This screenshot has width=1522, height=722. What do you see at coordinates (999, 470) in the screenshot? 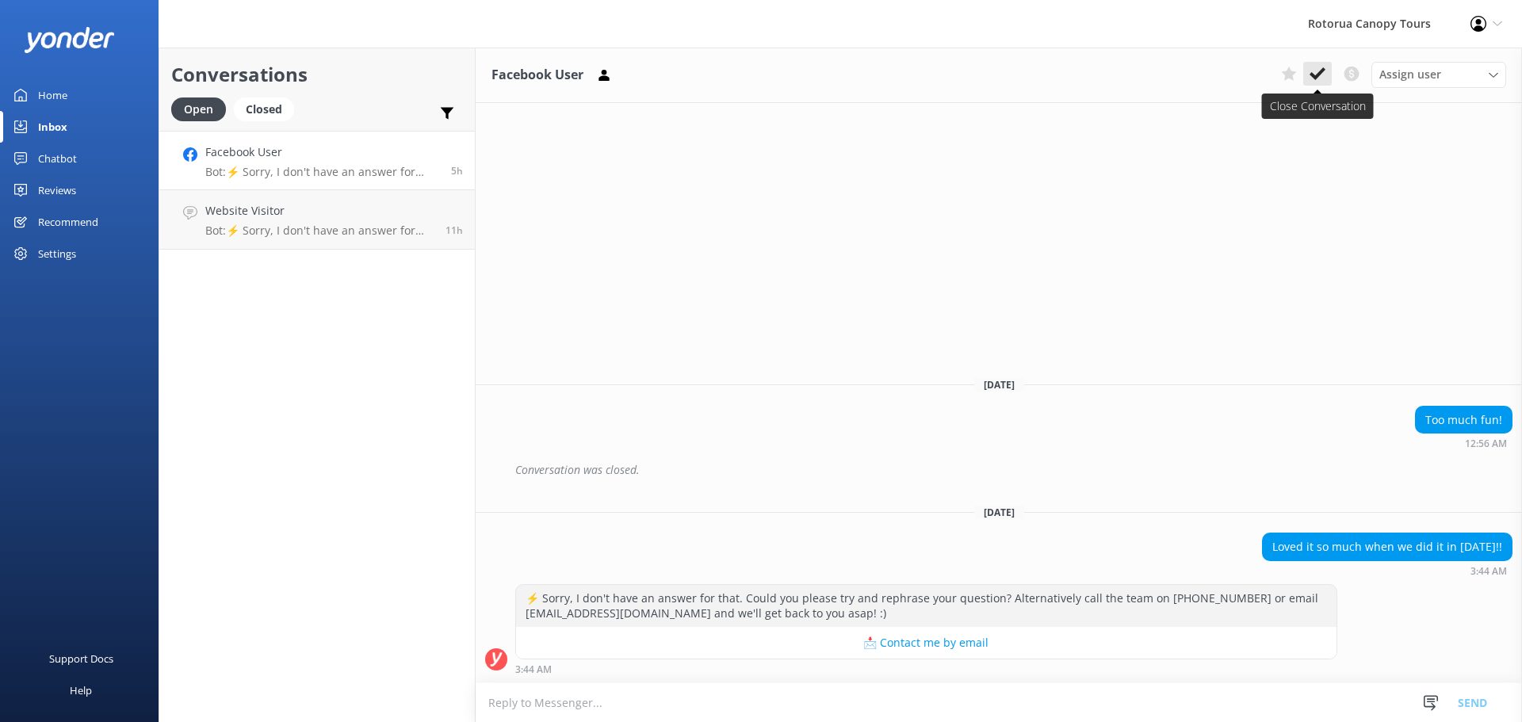
I see `div: 2025-07-09T01:48:18.158` at bounding box center [999, 470].